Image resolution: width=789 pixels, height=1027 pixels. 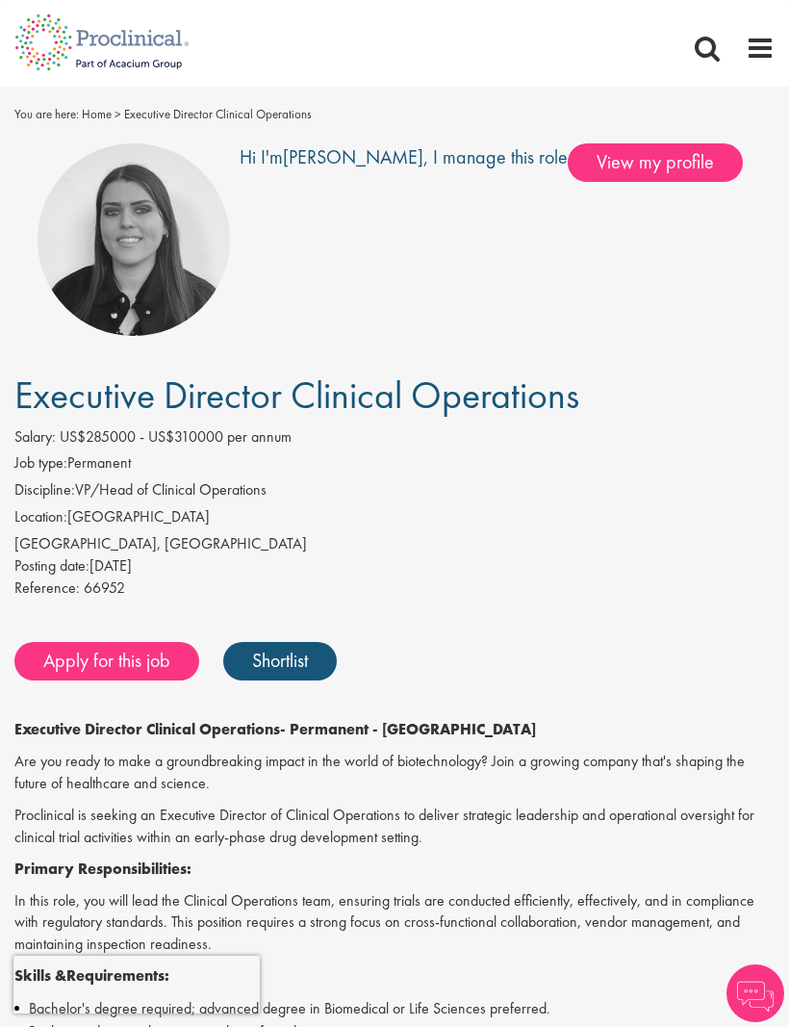 I want to click on label: Location:, so click(x=40, y=517).